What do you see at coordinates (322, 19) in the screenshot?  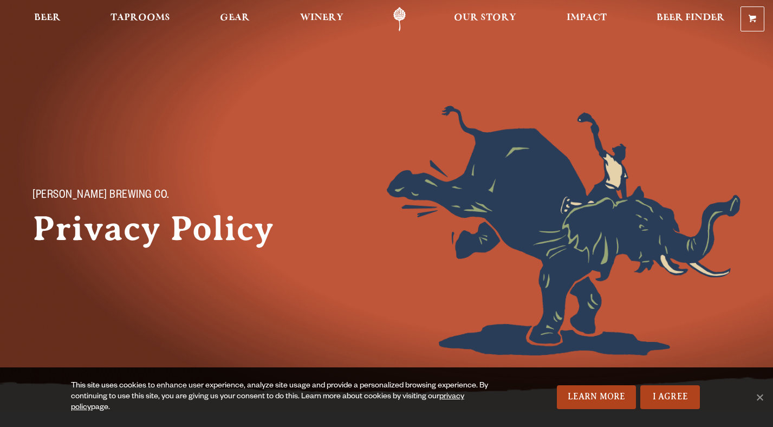 I see `a: Winery` at bounding box center [322, 19].